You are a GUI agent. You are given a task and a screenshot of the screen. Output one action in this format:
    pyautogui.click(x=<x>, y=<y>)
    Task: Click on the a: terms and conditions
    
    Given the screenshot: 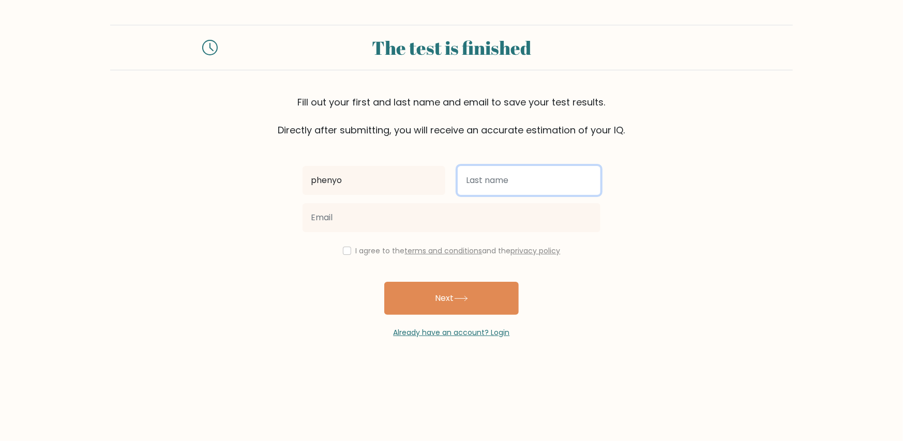 What is the action you would take?
    pyautogui.click(x=444, y=251)
    